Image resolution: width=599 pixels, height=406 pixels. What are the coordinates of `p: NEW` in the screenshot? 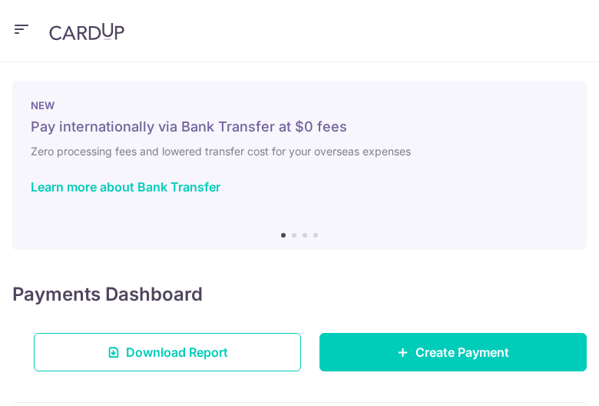 It's located at (300, 105).